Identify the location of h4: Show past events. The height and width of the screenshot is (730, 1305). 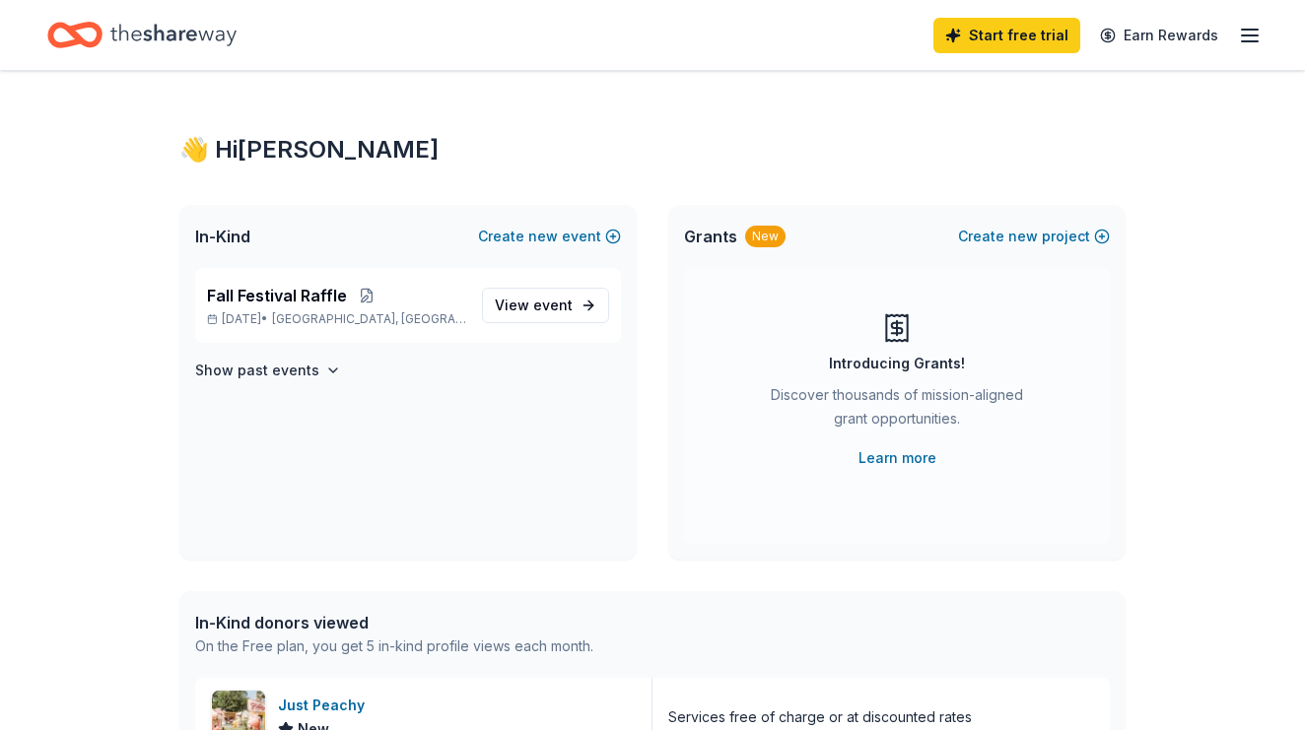
(257, 371).